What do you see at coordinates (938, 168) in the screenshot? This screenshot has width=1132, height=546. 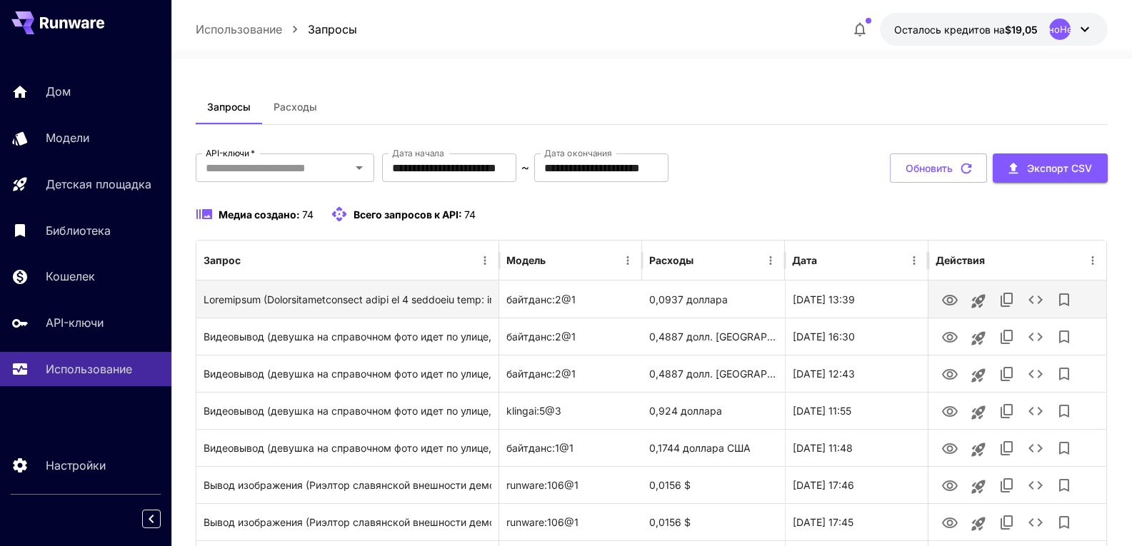 I see `button: Обновить` at bounding box center [938, 168].